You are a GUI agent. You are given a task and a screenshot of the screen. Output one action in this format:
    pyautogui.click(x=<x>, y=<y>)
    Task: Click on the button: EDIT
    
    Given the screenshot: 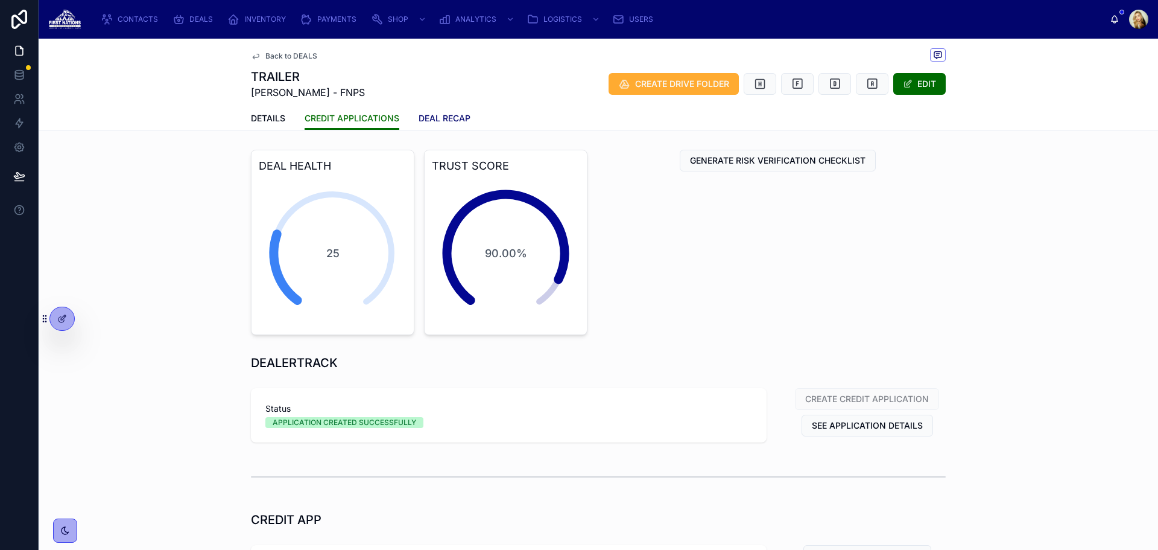 What is the action you would take?
    pyautogui.click(x=919, y=84)
    